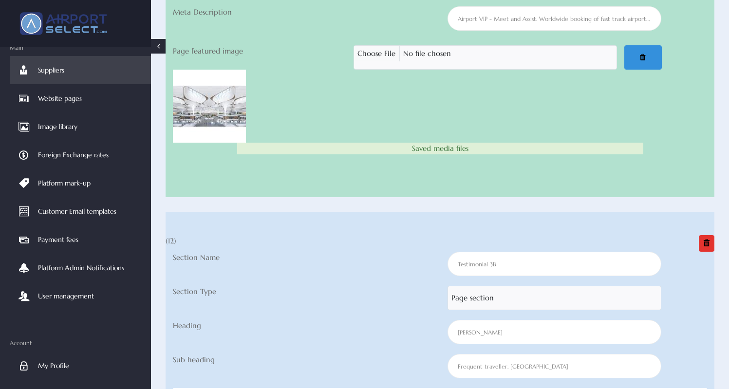 This screenshot has height=389, width=729. What do you see at coordinates (60, 98) in the screenshot?
I see `span: Website pages` at bounding box center [60, 98].